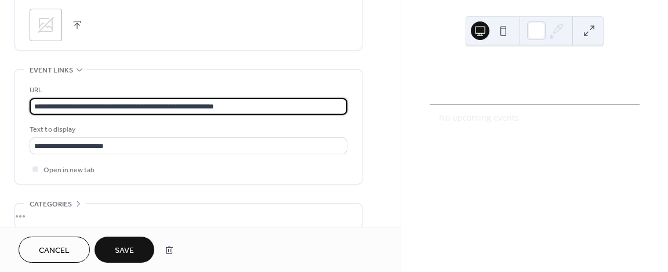 Image resolution: width=668 pixels, height=272 pixels. Describe the element at coordinates (187, 90) in the screenshot. I see `div: URL` at that location.